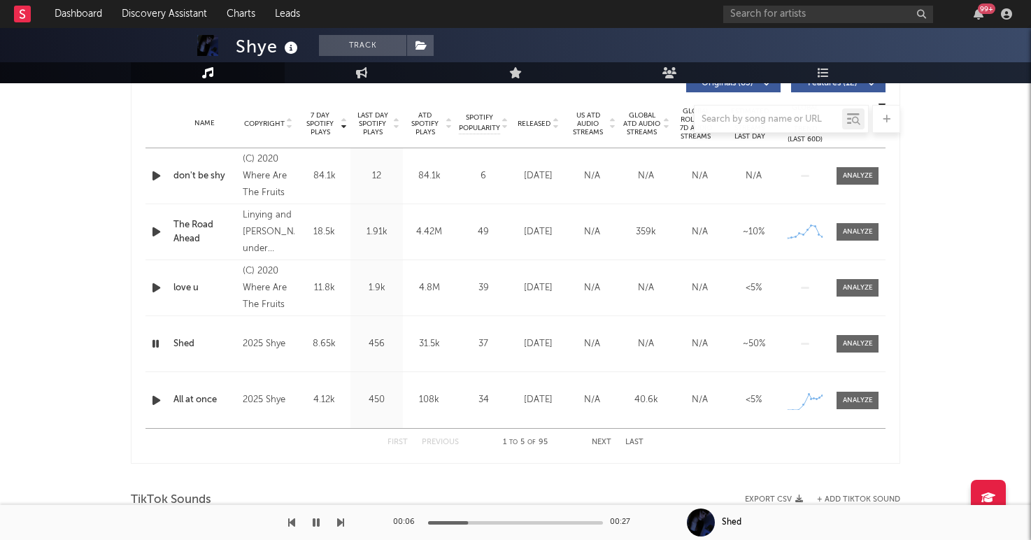  I want to click on a: Shed, so click(204, 344).